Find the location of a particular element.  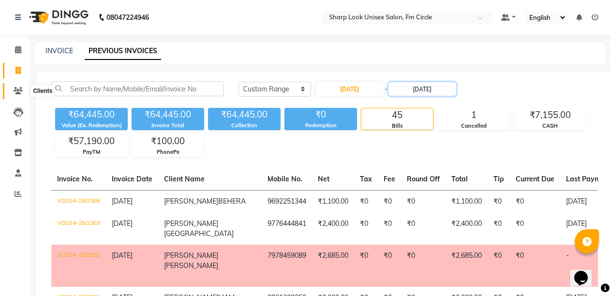

span: Invoice No. is located at coordinates (75, 179).